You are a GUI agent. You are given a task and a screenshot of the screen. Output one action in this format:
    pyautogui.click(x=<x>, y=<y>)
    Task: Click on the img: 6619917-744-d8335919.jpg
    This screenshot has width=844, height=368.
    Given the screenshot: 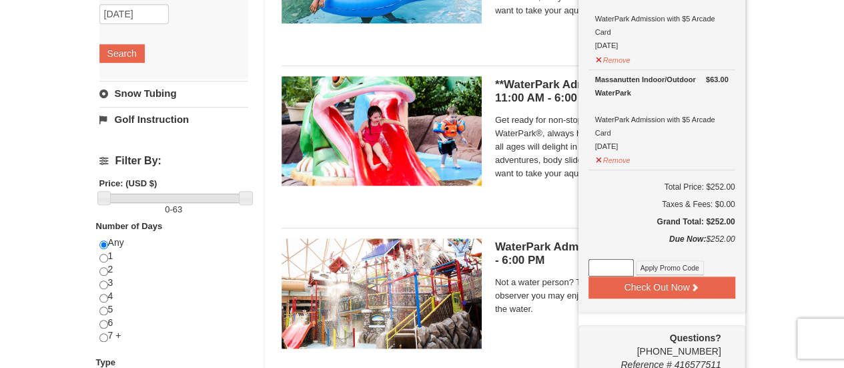 What is the action you would take?
    pyautogui.click(x=382, y=293)
    